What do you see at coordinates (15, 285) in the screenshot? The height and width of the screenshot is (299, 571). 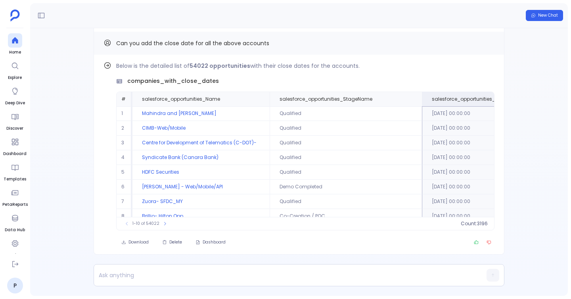 I see `a: P` at bounding box center [15, 285].